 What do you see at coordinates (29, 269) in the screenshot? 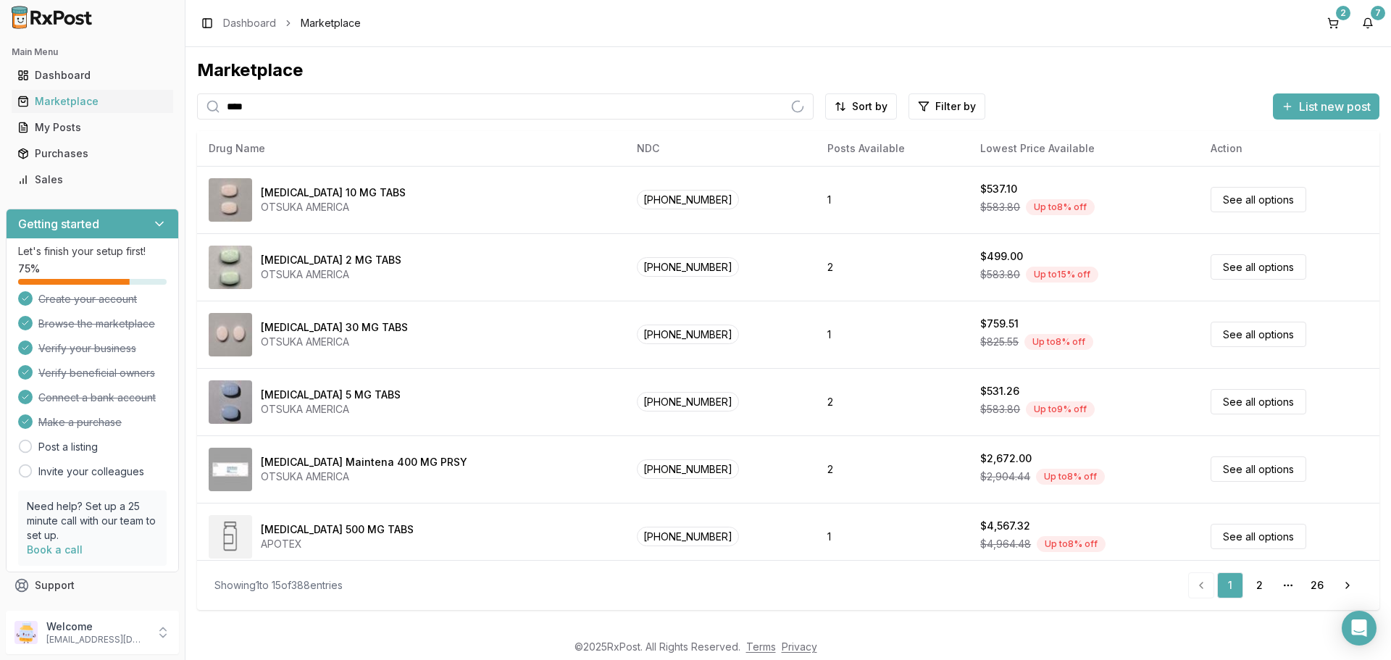
I see `span: 75 %` at bounding box center [29, 269].